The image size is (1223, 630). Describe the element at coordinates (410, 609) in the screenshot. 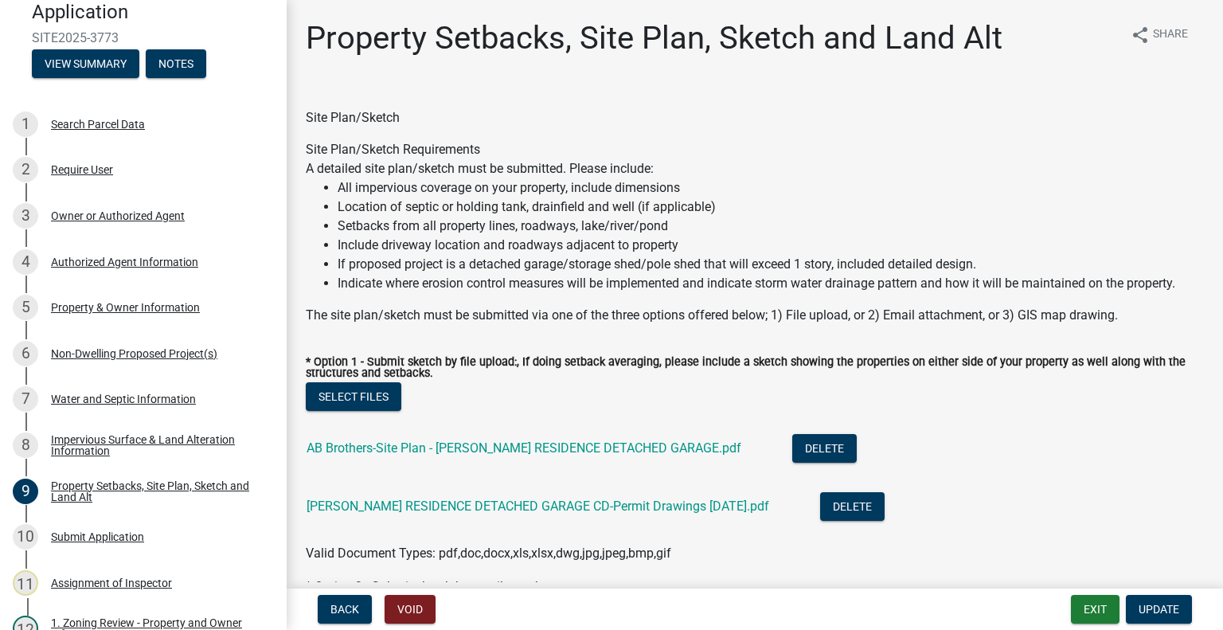

I see `button: Void` at that location.